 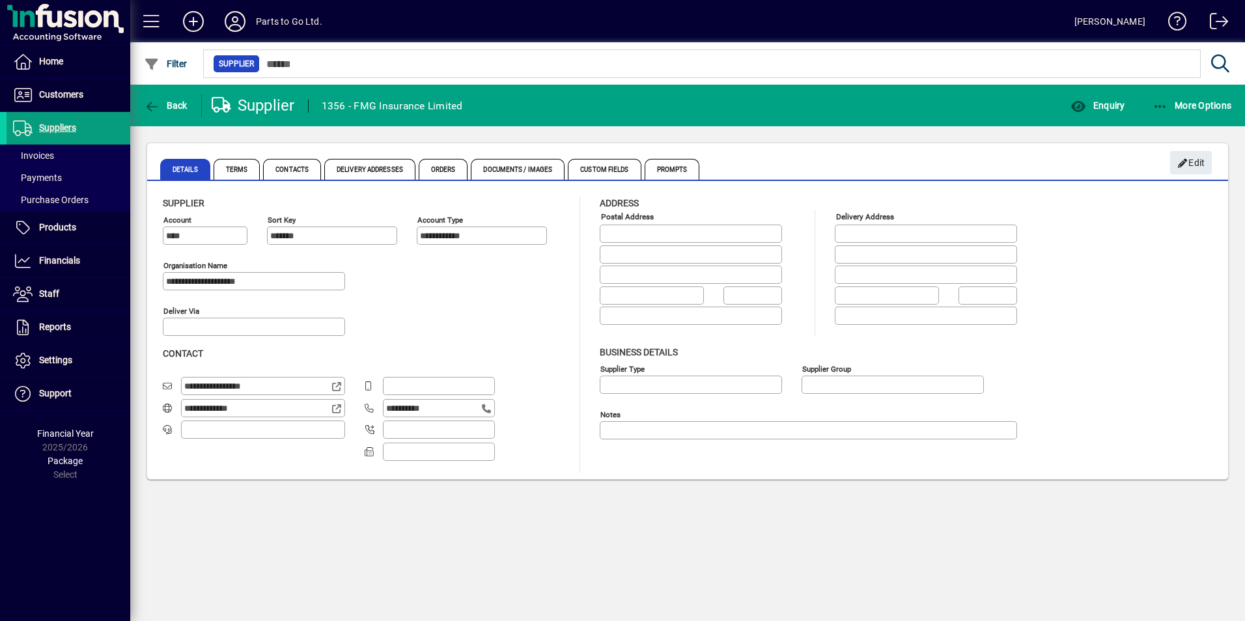 I want to click on span: Financials, so click(x=59, y=260).